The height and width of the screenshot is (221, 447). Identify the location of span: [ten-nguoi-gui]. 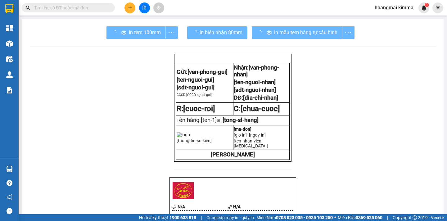
(195, 80).